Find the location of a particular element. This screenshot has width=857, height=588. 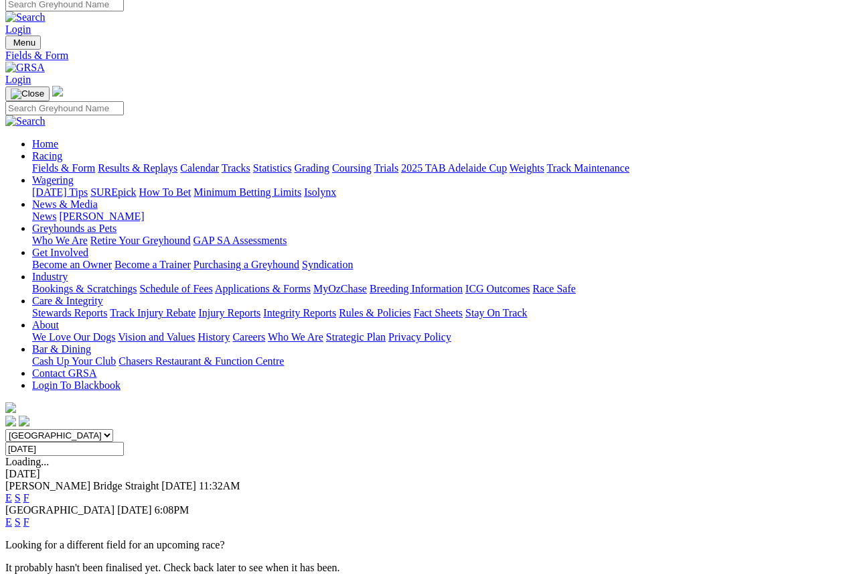

a: Purchasing a Greyhound is located at coordinates (247, 264).